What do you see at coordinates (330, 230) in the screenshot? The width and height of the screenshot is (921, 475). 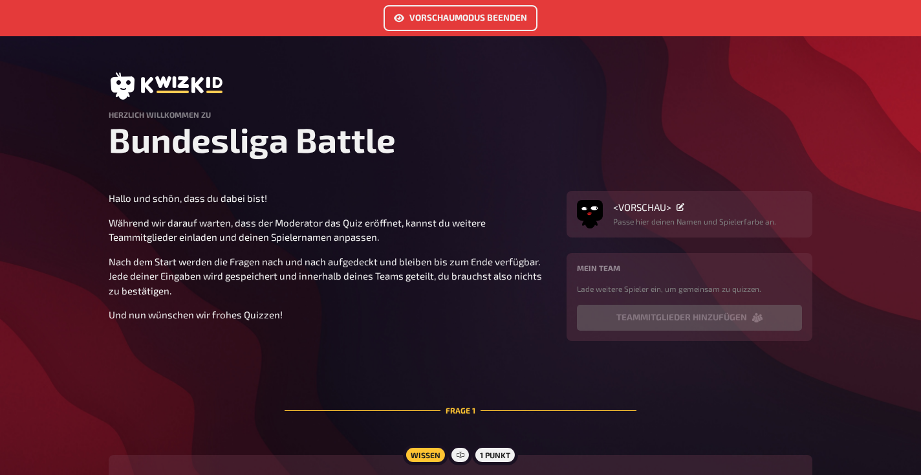 I see `p: Während wir darauf warten, dass der Moderator das Quiz eröffnet, kannst du weitere Teammitglieder...` at bounding box center [330, 230].